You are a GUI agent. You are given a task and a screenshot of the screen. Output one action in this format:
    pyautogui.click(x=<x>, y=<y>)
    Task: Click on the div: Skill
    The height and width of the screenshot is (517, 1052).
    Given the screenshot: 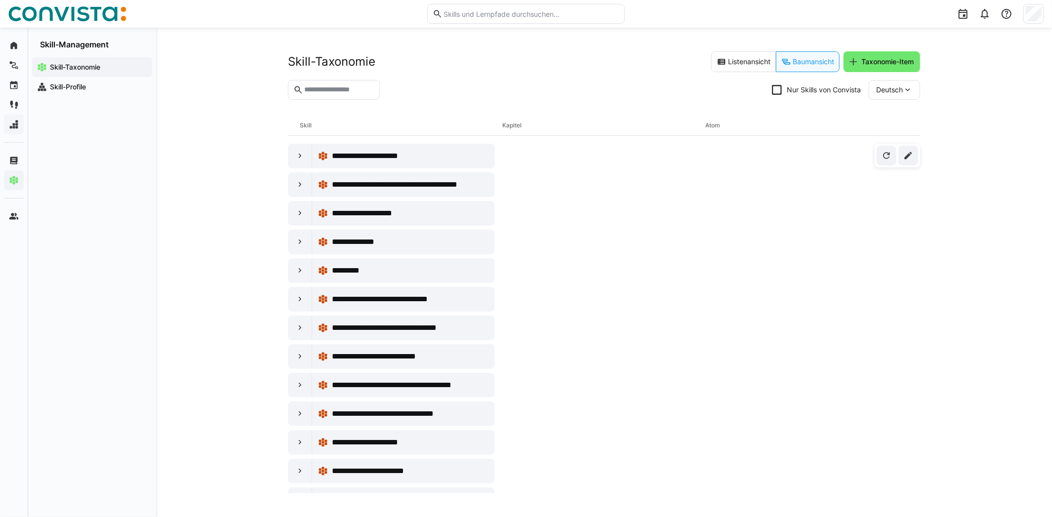 What is the action you would take?
    pyautogui.click(x=401, y=125)
    